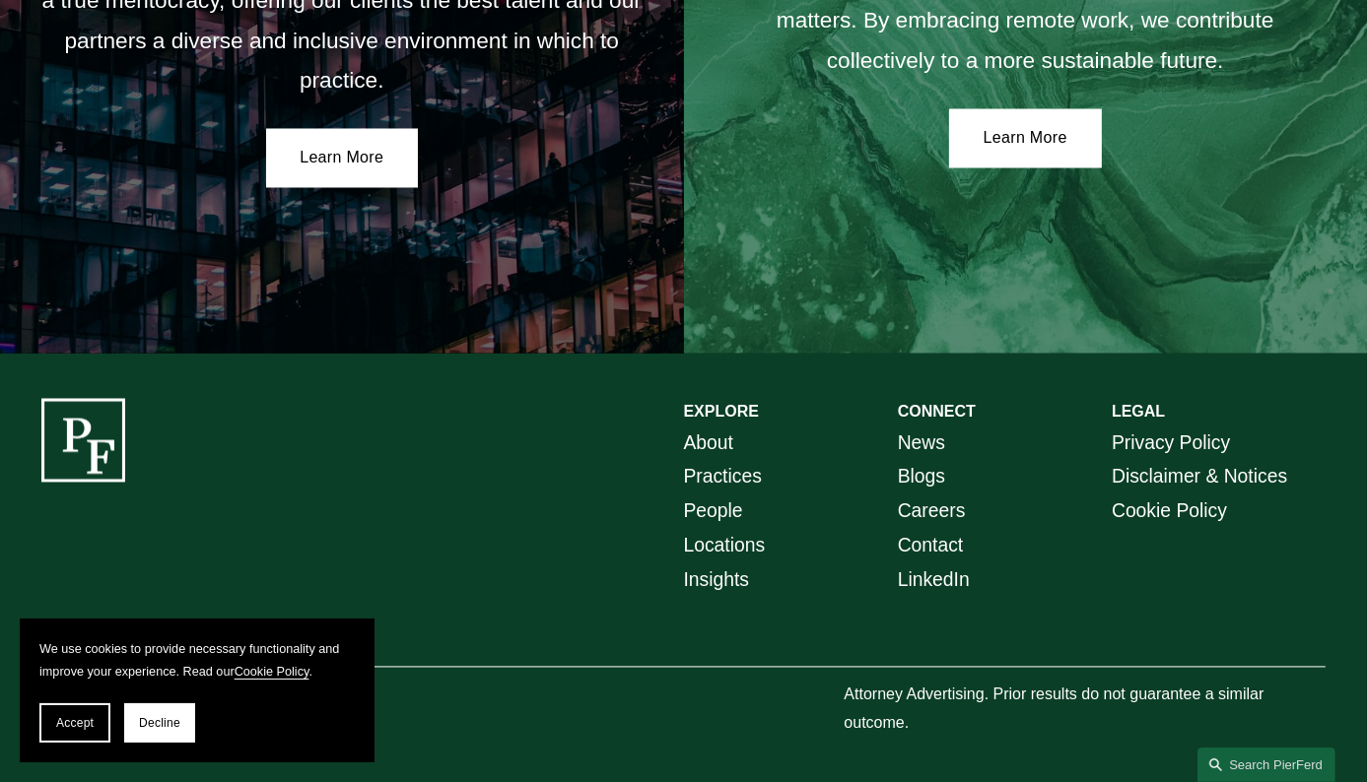 The width and height of the screenshot is (1367, 782). Describe the element at coordinates (721, 411) in the screenshot. I see `strong: EXPLORE` at that location.